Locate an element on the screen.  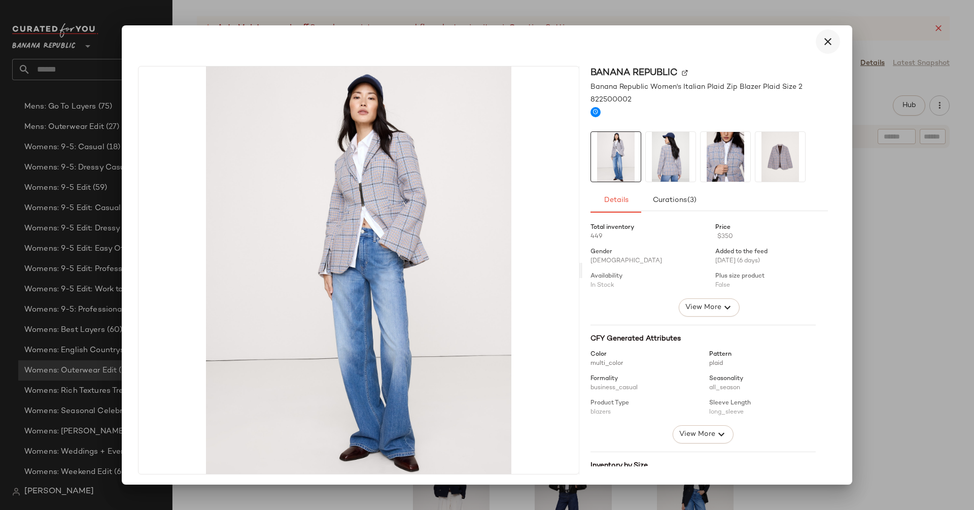
span: 822500002 is located at coordinates (611, 99).